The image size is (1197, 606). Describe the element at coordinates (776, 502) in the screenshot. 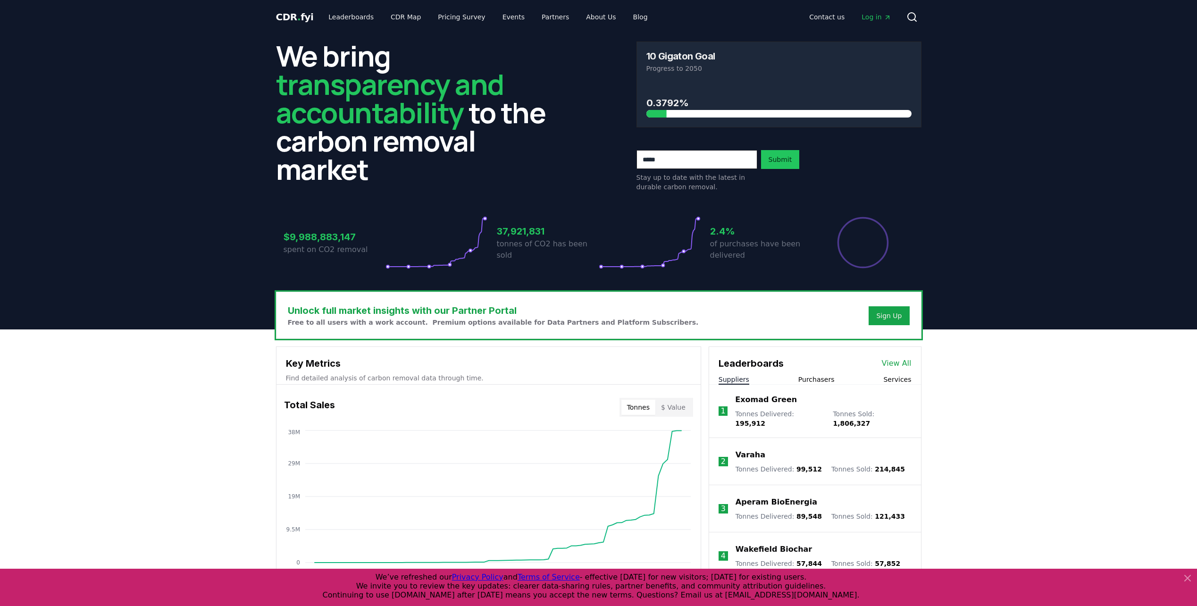

I see `p: Aperam BioEnergia` at that location.